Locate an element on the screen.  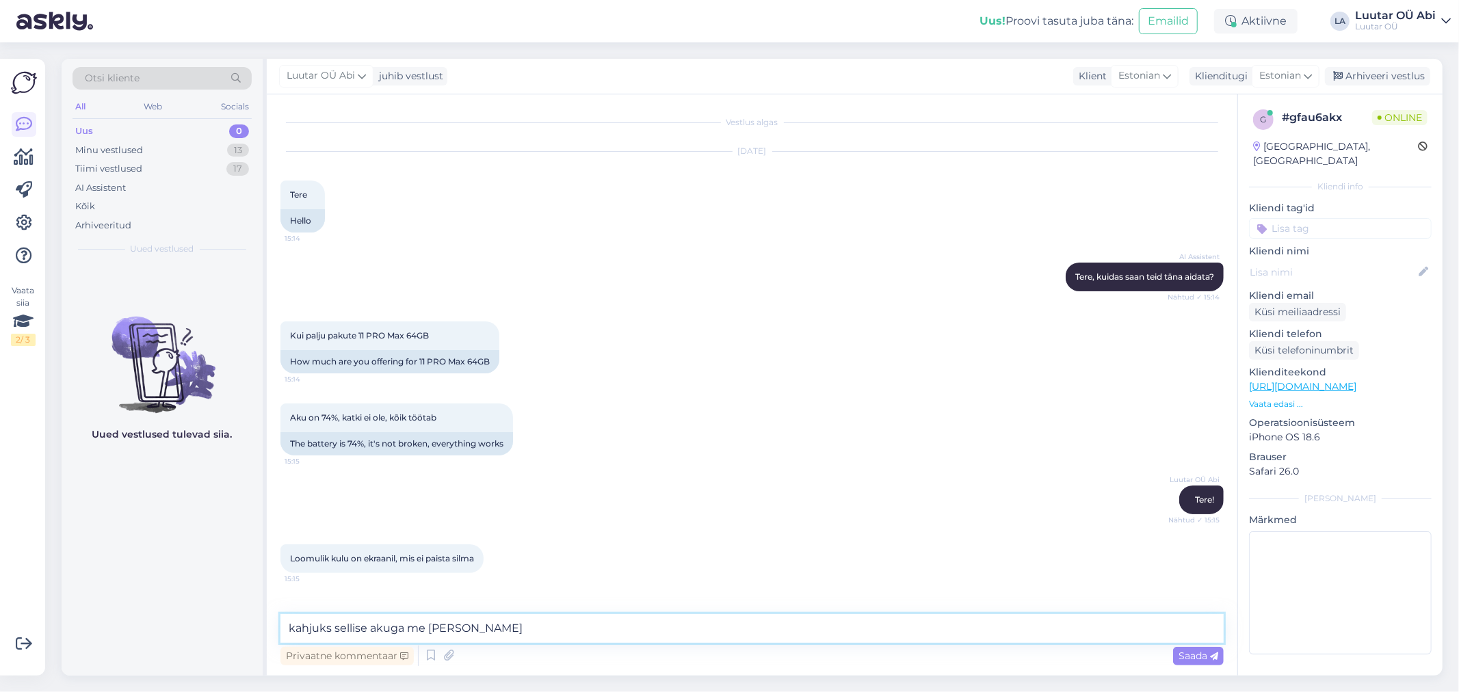
div: Hello is located at coordinates (302, 221).